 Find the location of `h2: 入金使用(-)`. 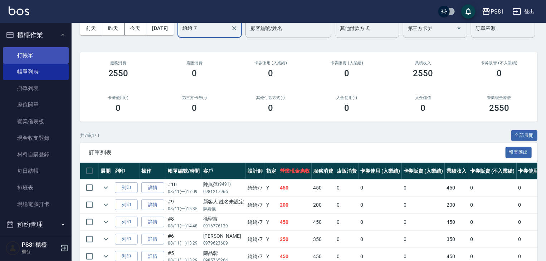

h2: 入金使用(-) is located at coordinates (347, 98).